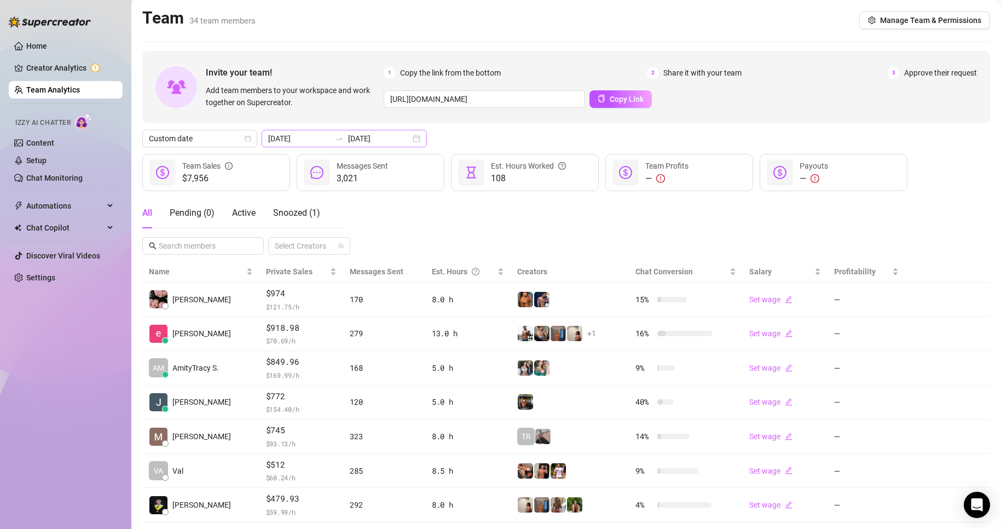  What do you see at coordinates (341, 246) in the screenshot?
I see `span: team` at bounding box center [341, 246].